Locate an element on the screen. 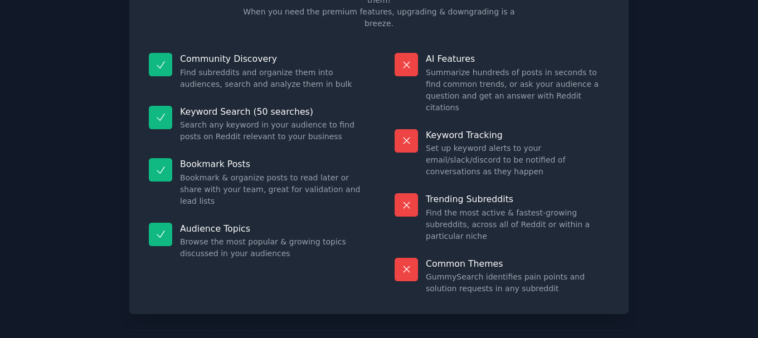 The height and width of the screenshot is (338, 758). dd: Find the most active & fastest-growing subreddits, across all of Reddit or within a particular niche is located at coordinates (517, 225).